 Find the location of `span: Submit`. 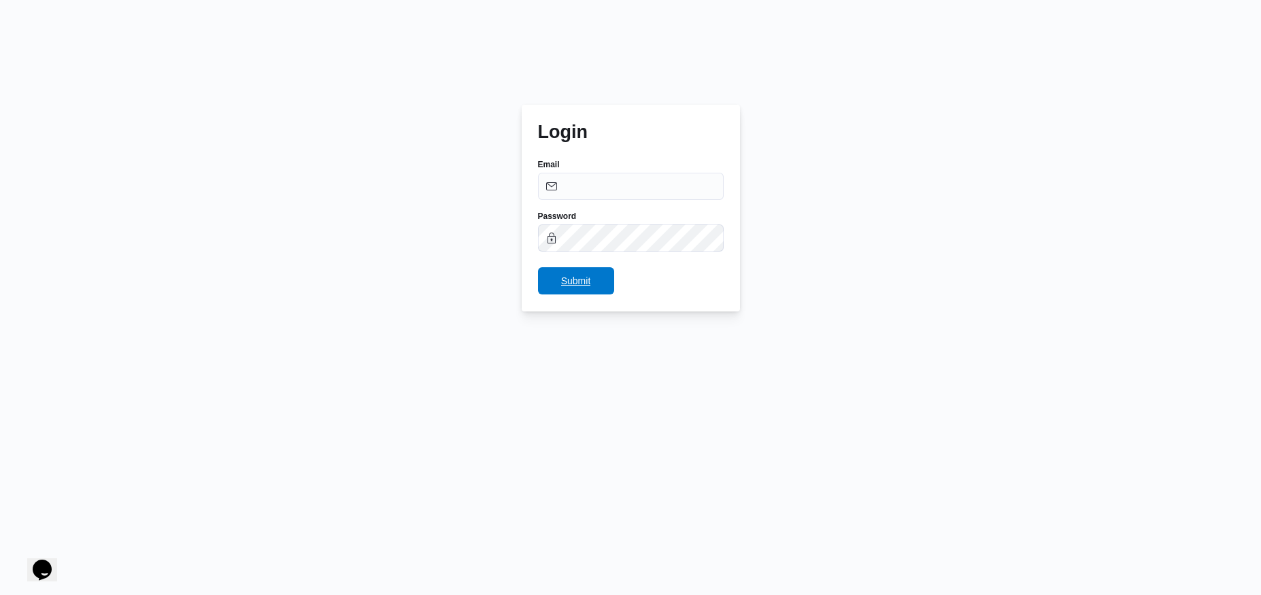

span: Submit is located at coordinates (576, 281).